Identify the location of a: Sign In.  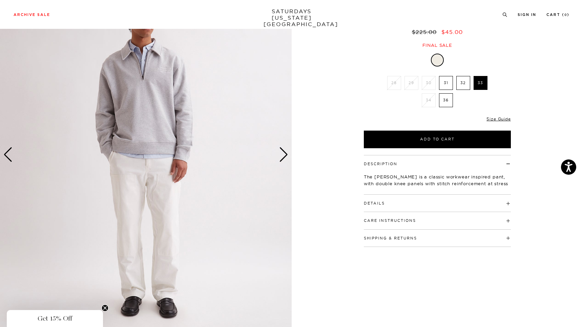
(527, 15).